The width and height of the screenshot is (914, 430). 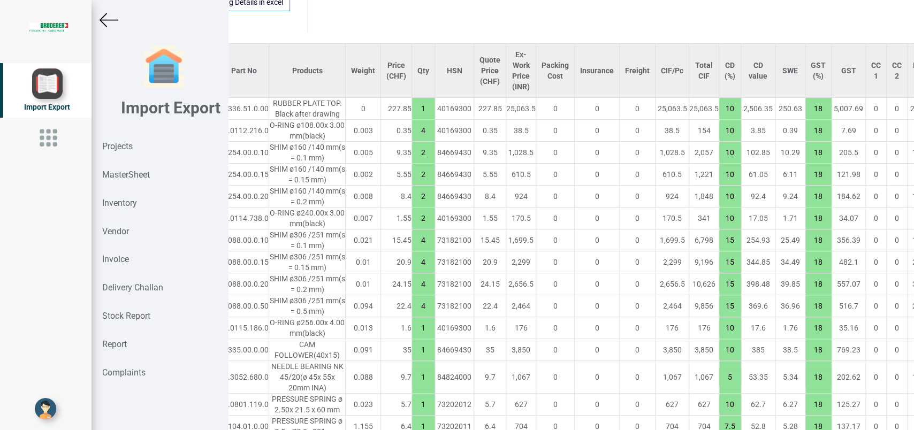 What do you see at coordinates (363, 262) in the screenshot?
I see `td: 0.01` at bounding box center [363, 262].